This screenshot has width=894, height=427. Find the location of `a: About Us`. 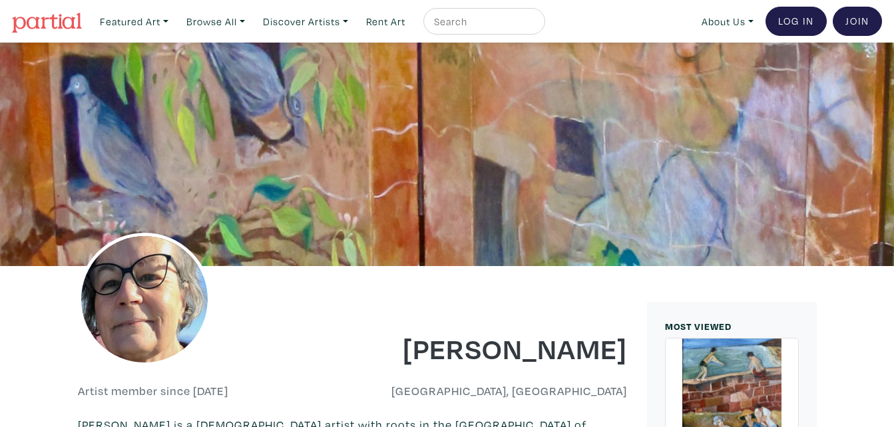

a: About Us is located at coordinates (728, 21).